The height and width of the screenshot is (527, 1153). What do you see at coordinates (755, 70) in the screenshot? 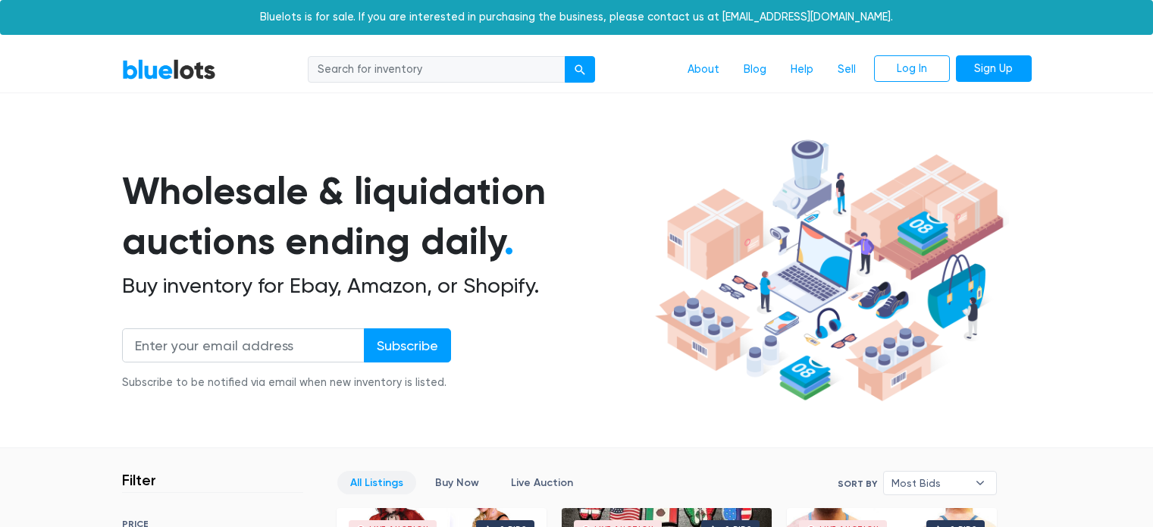
I see `a: Blog` at bounding box center [755, 70].